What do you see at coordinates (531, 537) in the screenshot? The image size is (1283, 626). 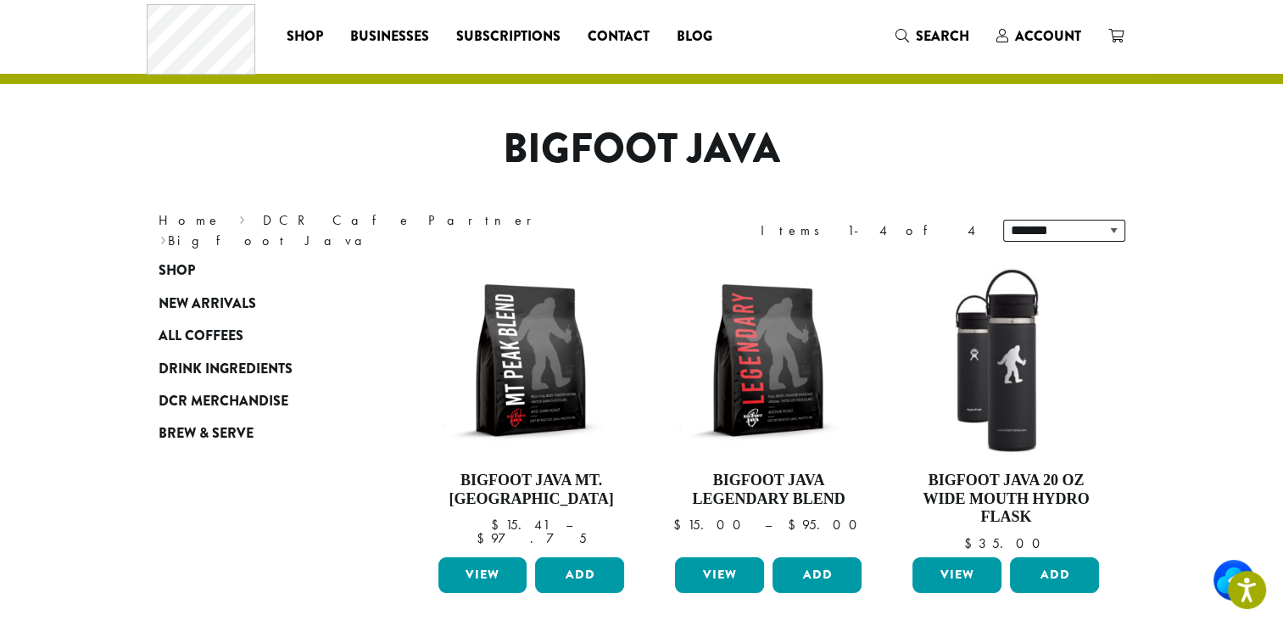 I see `bdi: 97.75` at bounding box center [531, 537].